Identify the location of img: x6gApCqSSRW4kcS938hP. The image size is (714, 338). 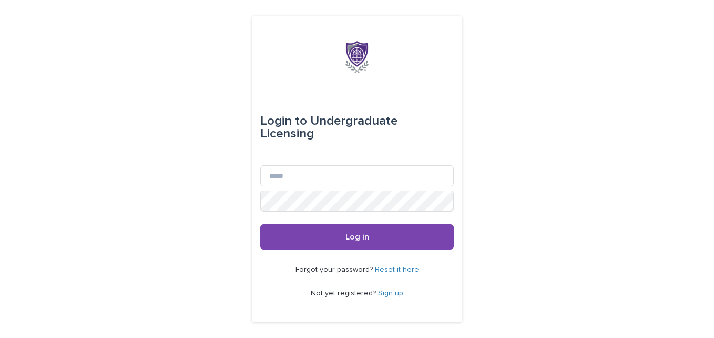
(357, 57).